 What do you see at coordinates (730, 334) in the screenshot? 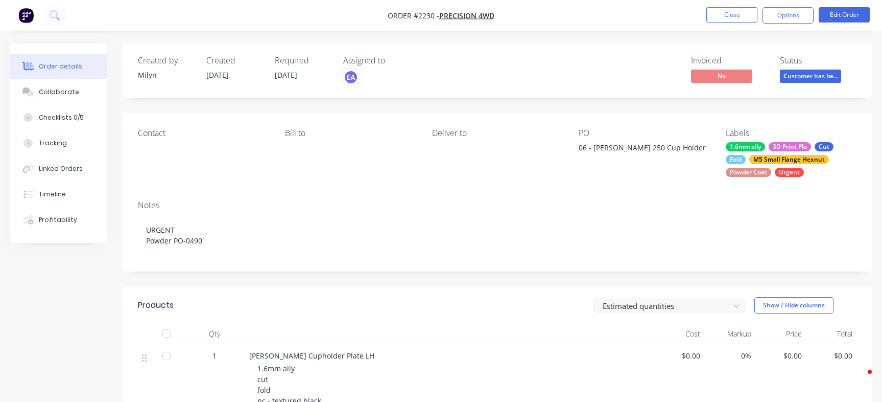
I see `div: Markup` at bounding box center [730, 334].